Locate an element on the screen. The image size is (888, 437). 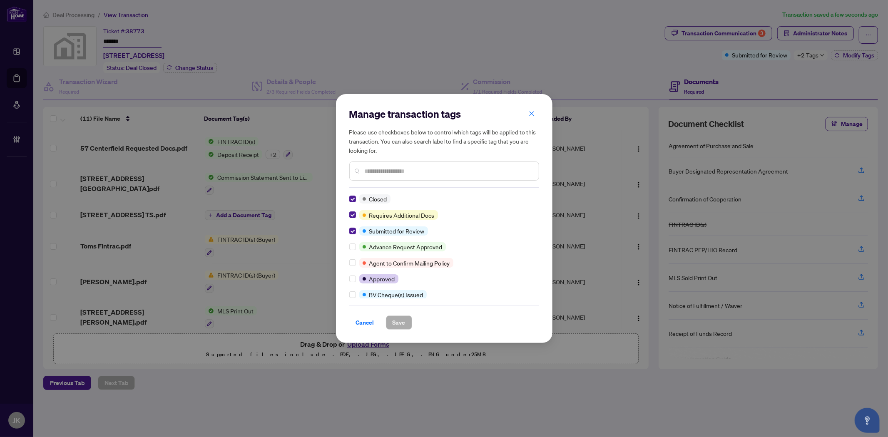
button: Open asap is located at coordinates (867, 420).